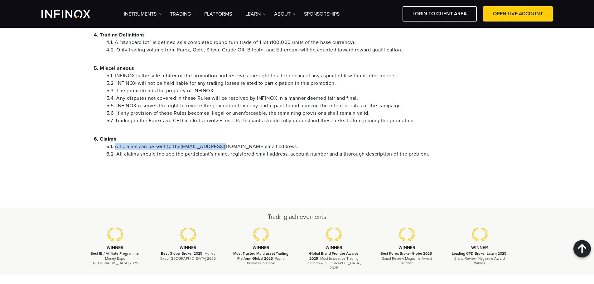 The width and height of the screenshot is (594, 284). What do you see at coordinates (297, 35) in the screenshot?
I see `p: 4. Trading Definitions` at bounding box center [297, 35].